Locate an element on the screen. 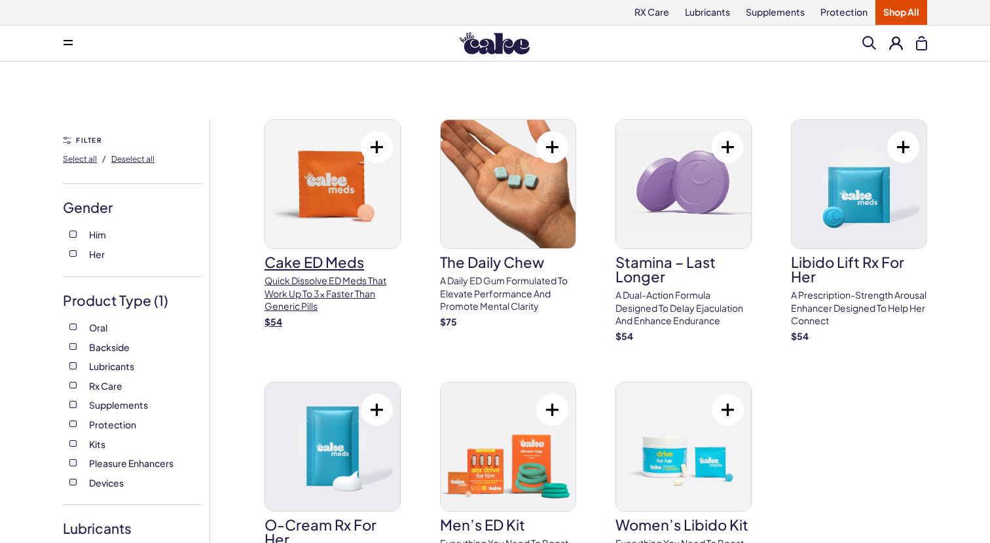  a: Stamina – Last LongerStamina – Last LongerA dual-action formula designed to delay ejaculation and... is located at coordinates (684, 230).